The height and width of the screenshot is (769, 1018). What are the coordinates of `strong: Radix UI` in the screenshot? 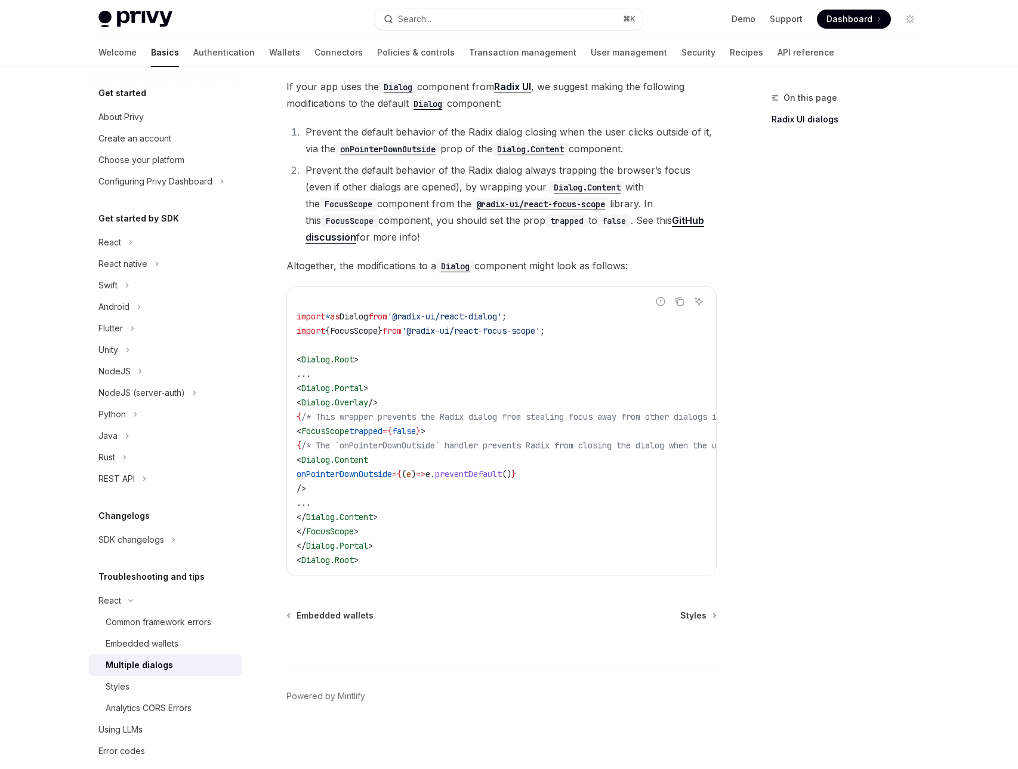 It's located at (513, 87).